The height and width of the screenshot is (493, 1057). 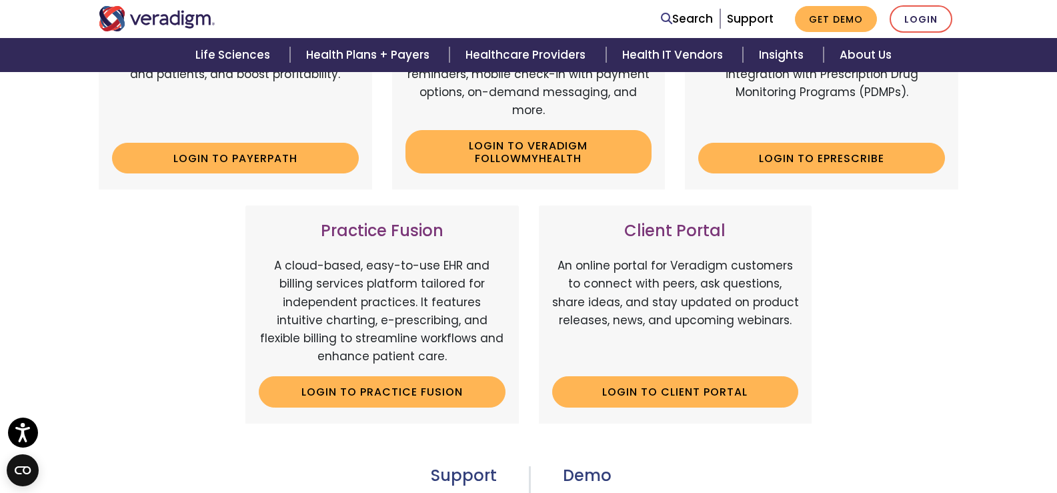 What do you see at coordinates (674, 55) in the screenshot?
I see `a: Health IT Vendors` at bounding box center [674, 55].